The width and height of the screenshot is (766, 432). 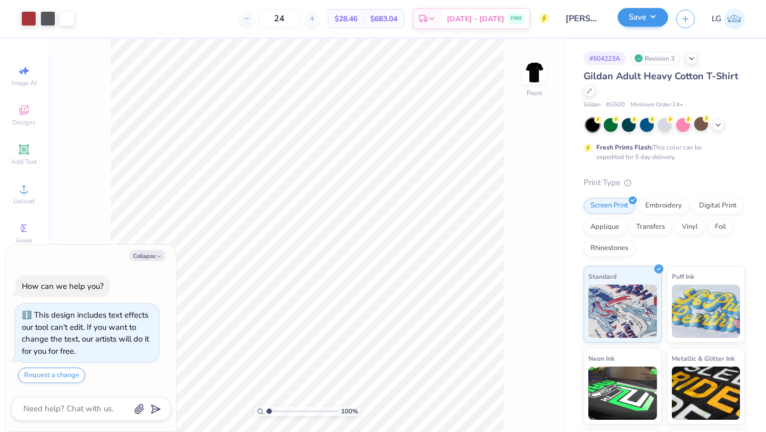 What do you see at coordinates (664, 182) in the screenshot?
I see `div: Print Type` at bounding box center [664, 182].